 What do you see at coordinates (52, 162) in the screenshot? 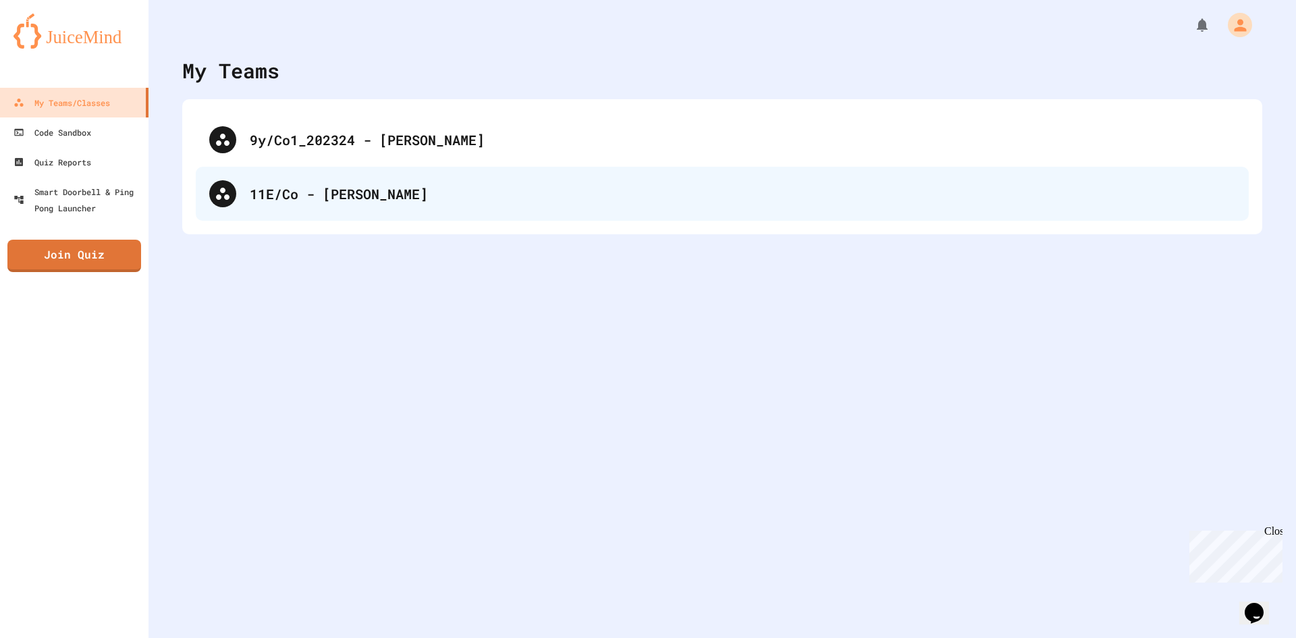
I see `div: Quiz Reports` at bounding box center [52, 162].